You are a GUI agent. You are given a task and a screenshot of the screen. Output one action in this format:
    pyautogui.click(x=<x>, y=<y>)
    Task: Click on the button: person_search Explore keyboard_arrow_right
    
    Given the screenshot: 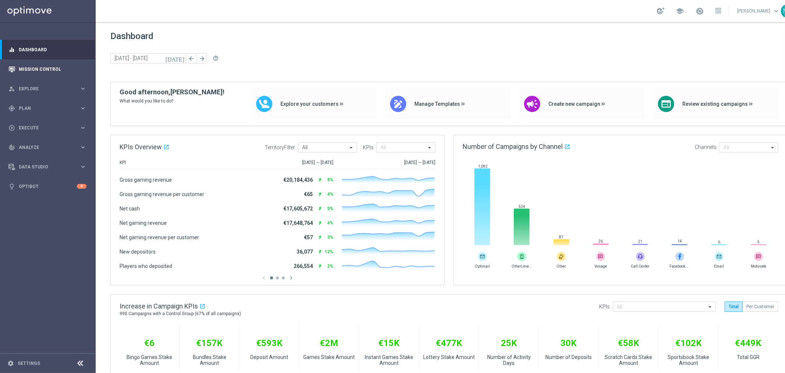 What is the action you would take?
    pyautogui.click(x=48, y=89)
    